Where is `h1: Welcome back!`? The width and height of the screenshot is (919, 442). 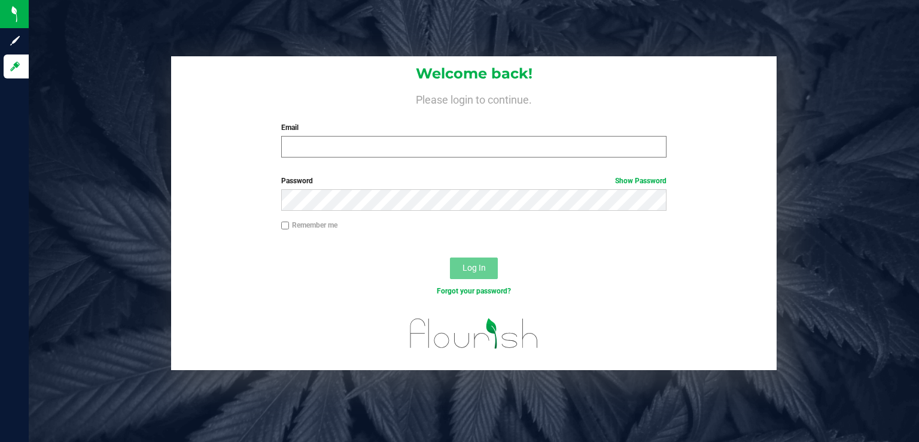 h1: Welcome back! is located at coordinates (474, 74).